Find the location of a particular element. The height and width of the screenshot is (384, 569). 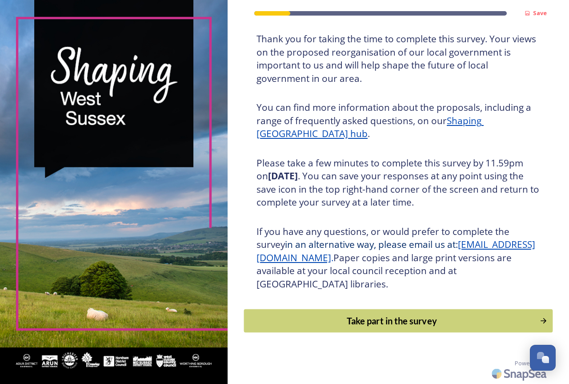

span: Powered by is located at coordinates (531, 363).